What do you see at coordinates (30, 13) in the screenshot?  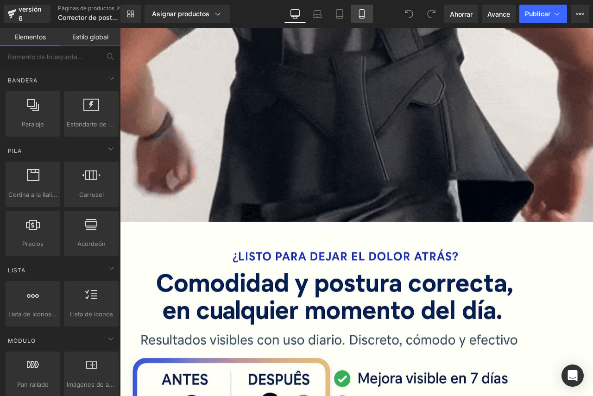 I see `font: versión 6` at bounding box center [30, 13].